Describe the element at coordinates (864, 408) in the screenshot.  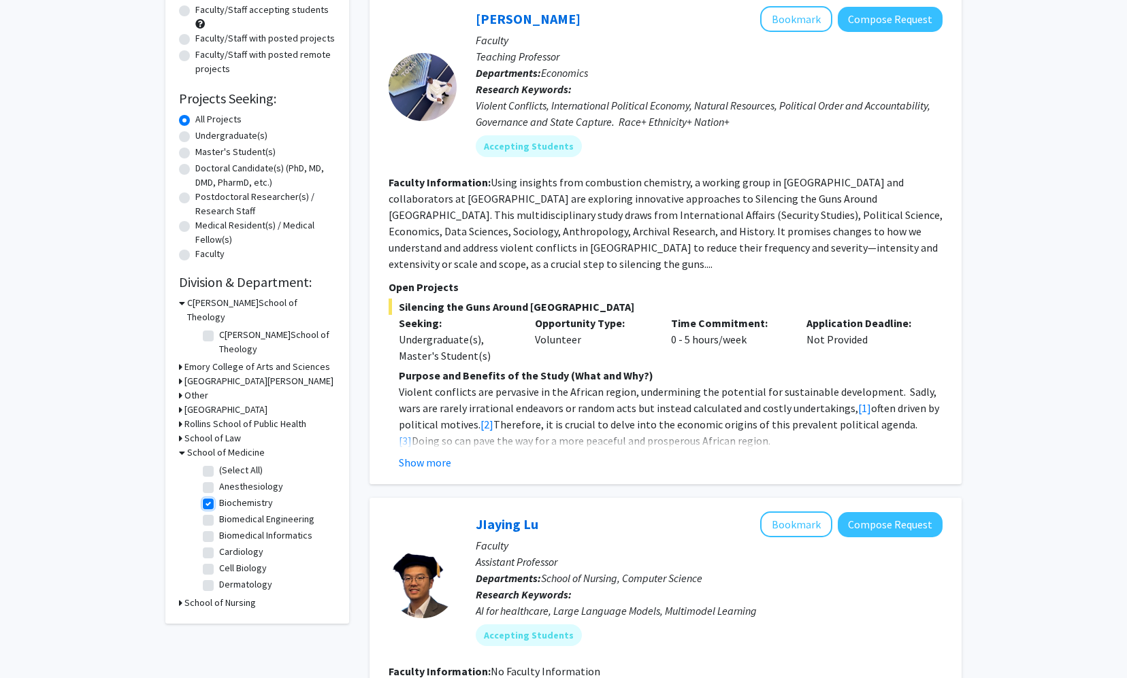
I see `a: [1]` at that location.